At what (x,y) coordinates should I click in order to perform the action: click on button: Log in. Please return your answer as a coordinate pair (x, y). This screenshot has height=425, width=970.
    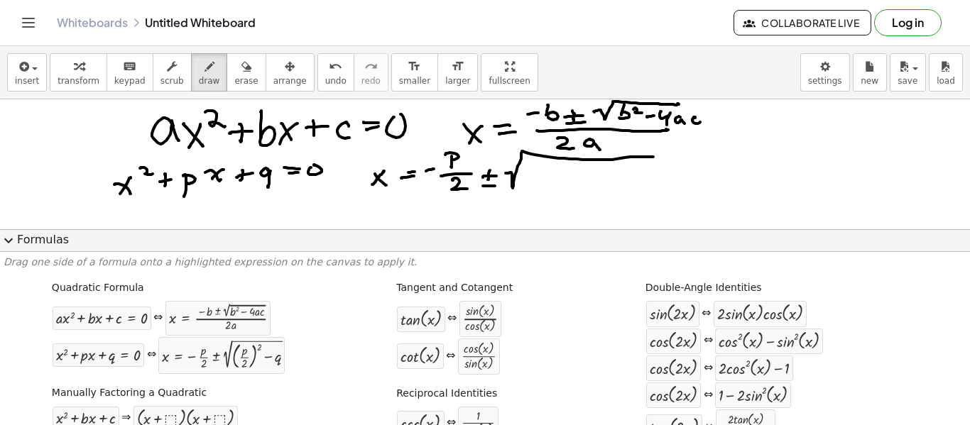
    Looking at the image, I should click on (908, 23).